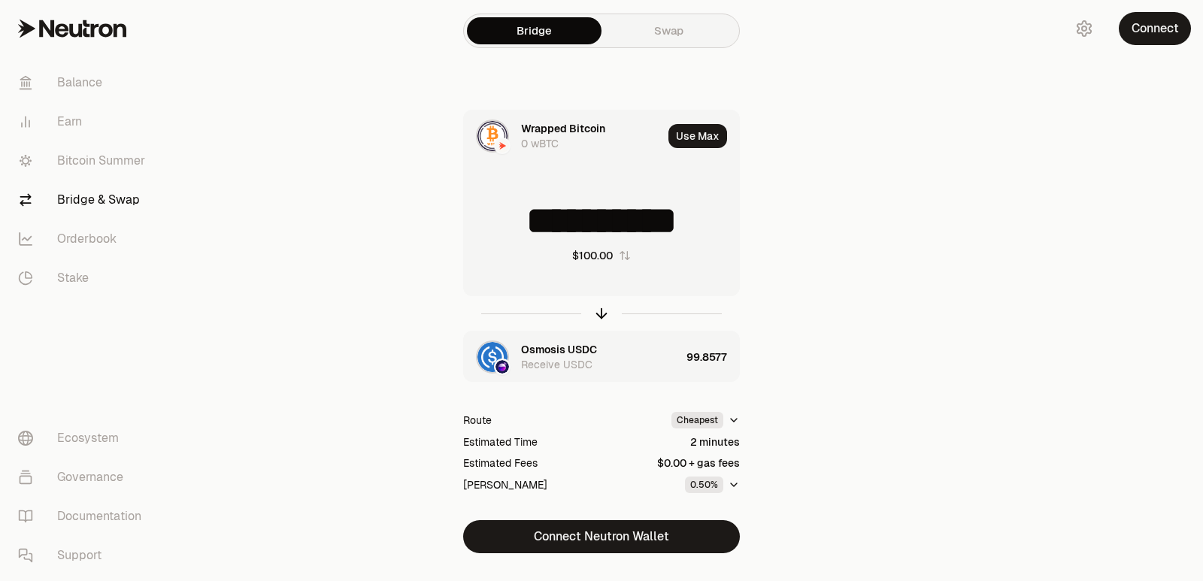 The image size is (1203, 581). Describe the element at coordinates (84, 517) in the screenshot. I see `a: Documentation` at that location.